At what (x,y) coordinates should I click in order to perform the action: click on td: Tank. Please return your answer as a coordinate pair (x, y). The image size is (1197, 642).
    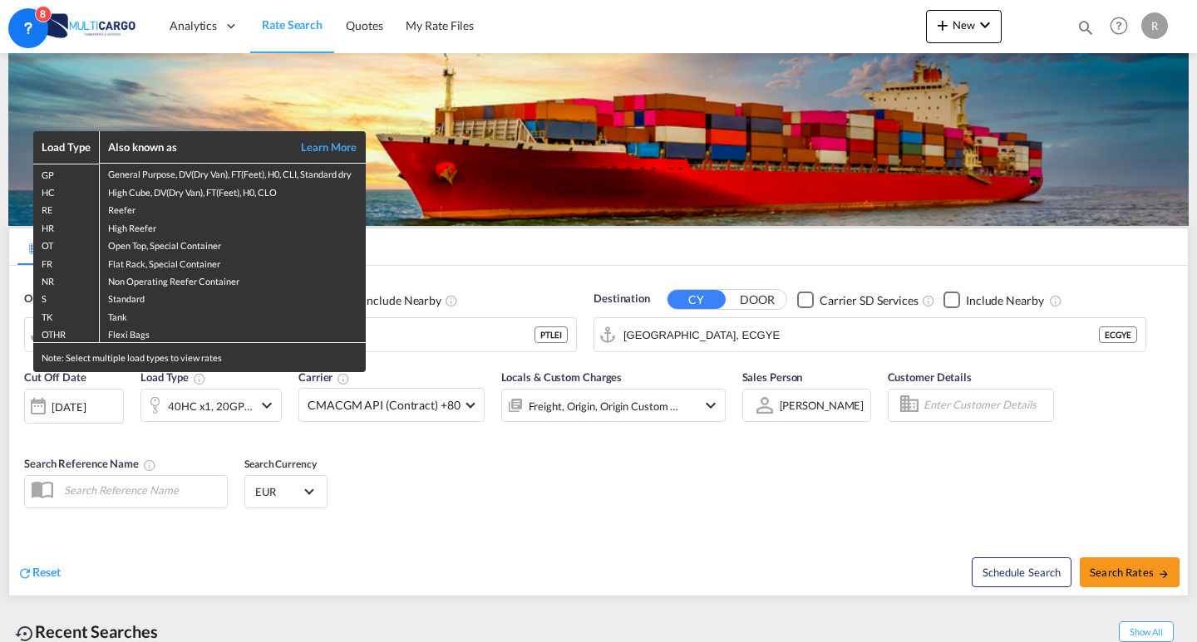
    Looking at the image, I should click on (233, 315).